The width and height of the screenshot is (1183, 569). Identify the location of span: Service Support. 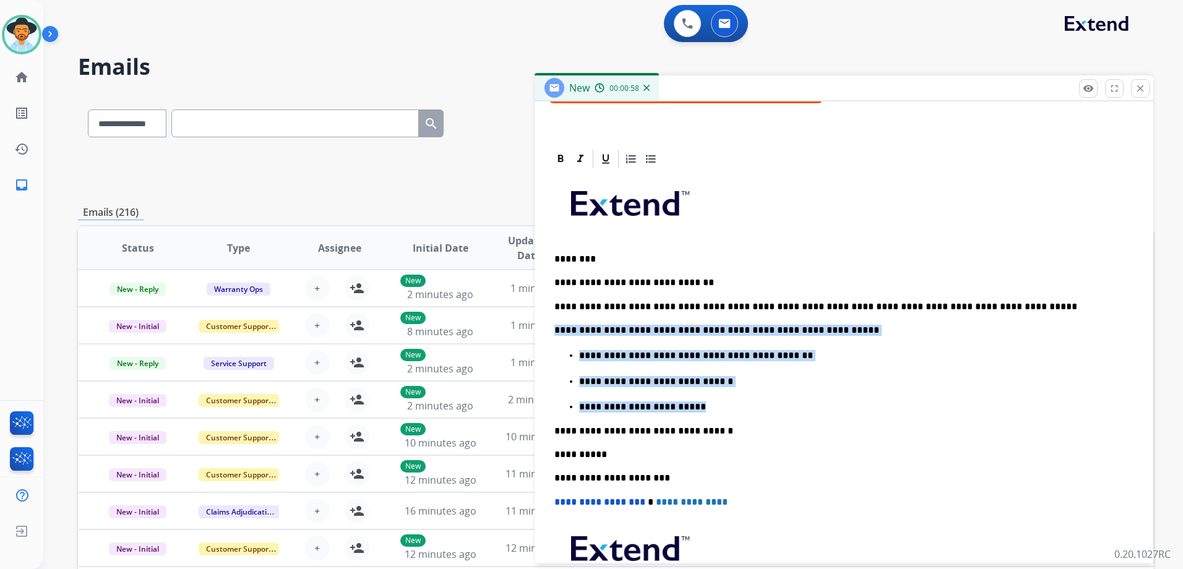
(239, 363).